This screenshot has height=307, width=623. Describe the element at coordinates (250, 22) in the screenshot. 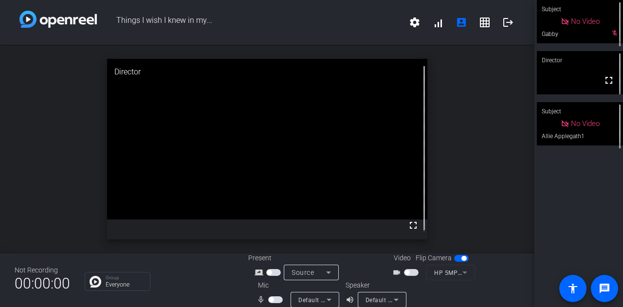

I see `span: Things I wish I knew in my...` at that location.